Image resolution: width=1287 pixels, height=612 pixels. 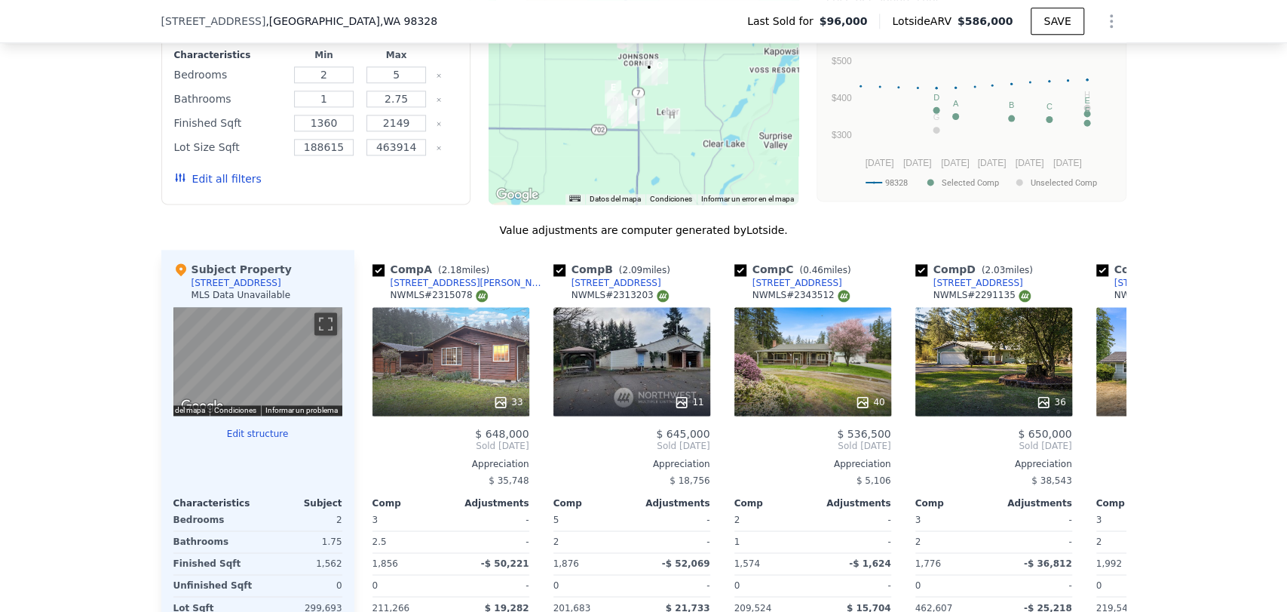 What do you see at coordinates (214, 585) in the screenshot?
I see `div: Unfinished Sqft` at bounding box center [214, 585].